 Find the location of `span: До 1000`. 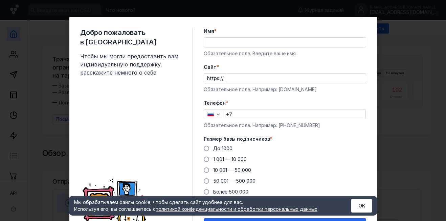

span: До 1000 is located at coordinates (223, 148).